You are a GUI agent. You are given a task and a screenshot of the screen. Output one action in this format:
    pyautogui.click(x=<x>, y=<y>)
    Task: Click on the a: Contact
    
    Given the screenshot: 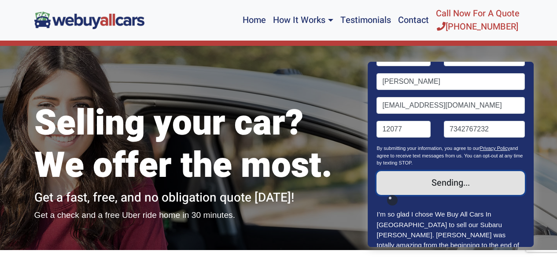 What is the action you would take?
    pyautogui.click(x=414, y=20)
    